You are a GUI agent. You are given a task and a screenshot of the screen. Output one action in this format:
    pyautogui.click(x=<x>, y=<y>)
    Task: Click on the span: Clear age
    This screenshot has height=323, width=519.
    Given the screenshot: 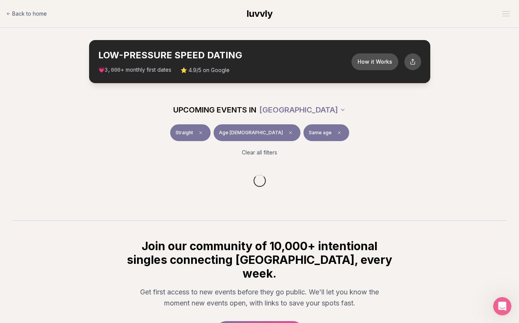 What is the action you would take?
    pyautogui.click(x=291, y=133)
    